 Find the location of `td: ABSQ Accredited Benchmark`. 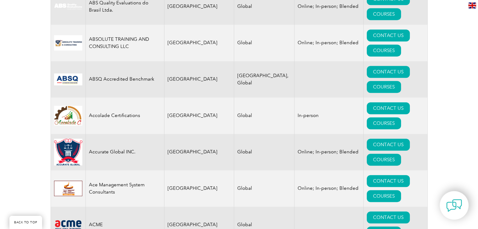

td: ABSQ Accredited Benchmark is located at coordinates (125, 79).